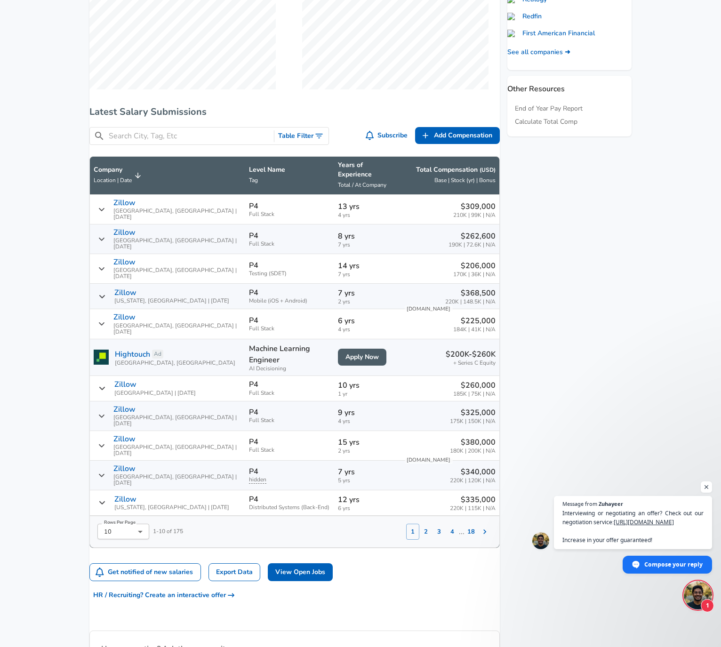 This screenshot has width=721, height=647. Describe the element at coordinates (289, 368) in the screenshot. I see `span: AI Decisioning` at that location.